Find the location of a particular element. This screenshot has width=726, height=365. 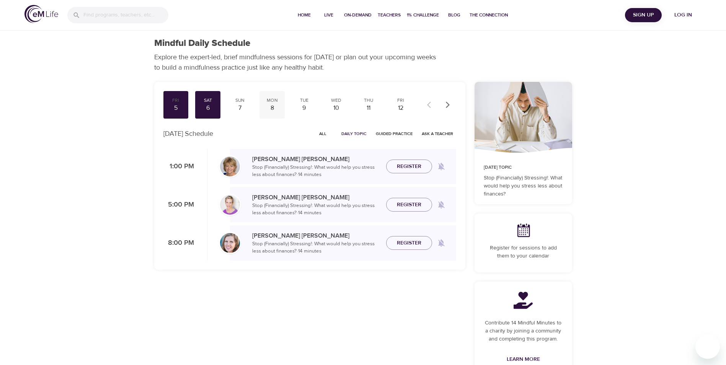

div: 10 is located at coordinates (336, 108).